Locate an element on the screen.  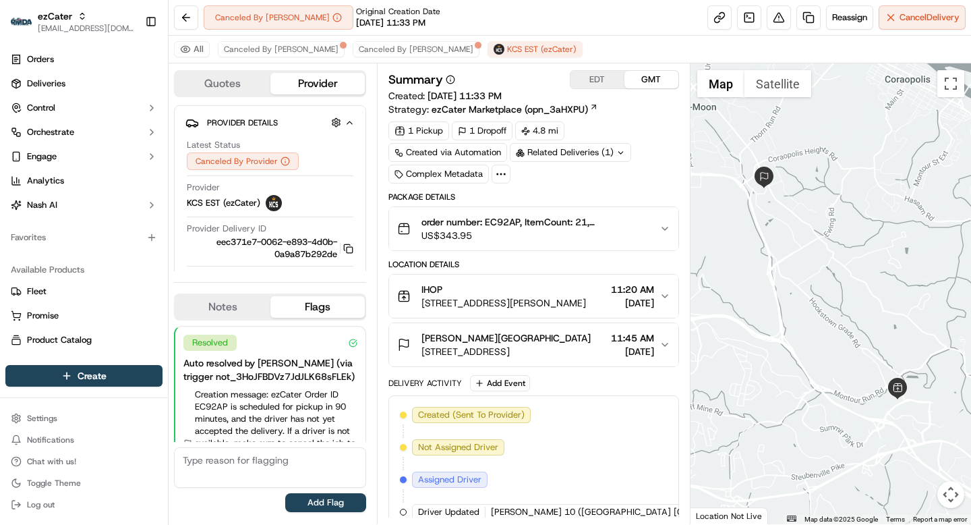
span: Not Assigned Driver is located at coordinates (458, 447).